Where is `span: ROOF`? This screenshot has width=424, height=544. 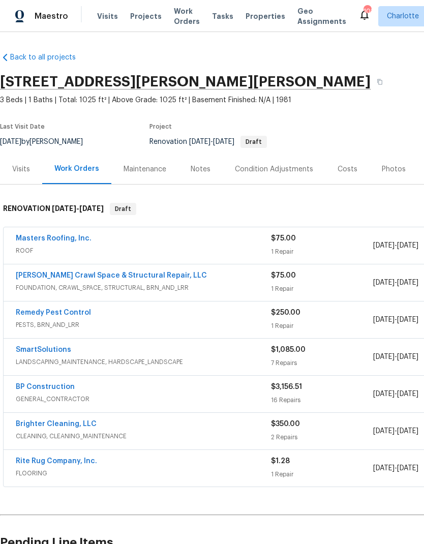 span: ROOF is located at coordinates (143, 251).